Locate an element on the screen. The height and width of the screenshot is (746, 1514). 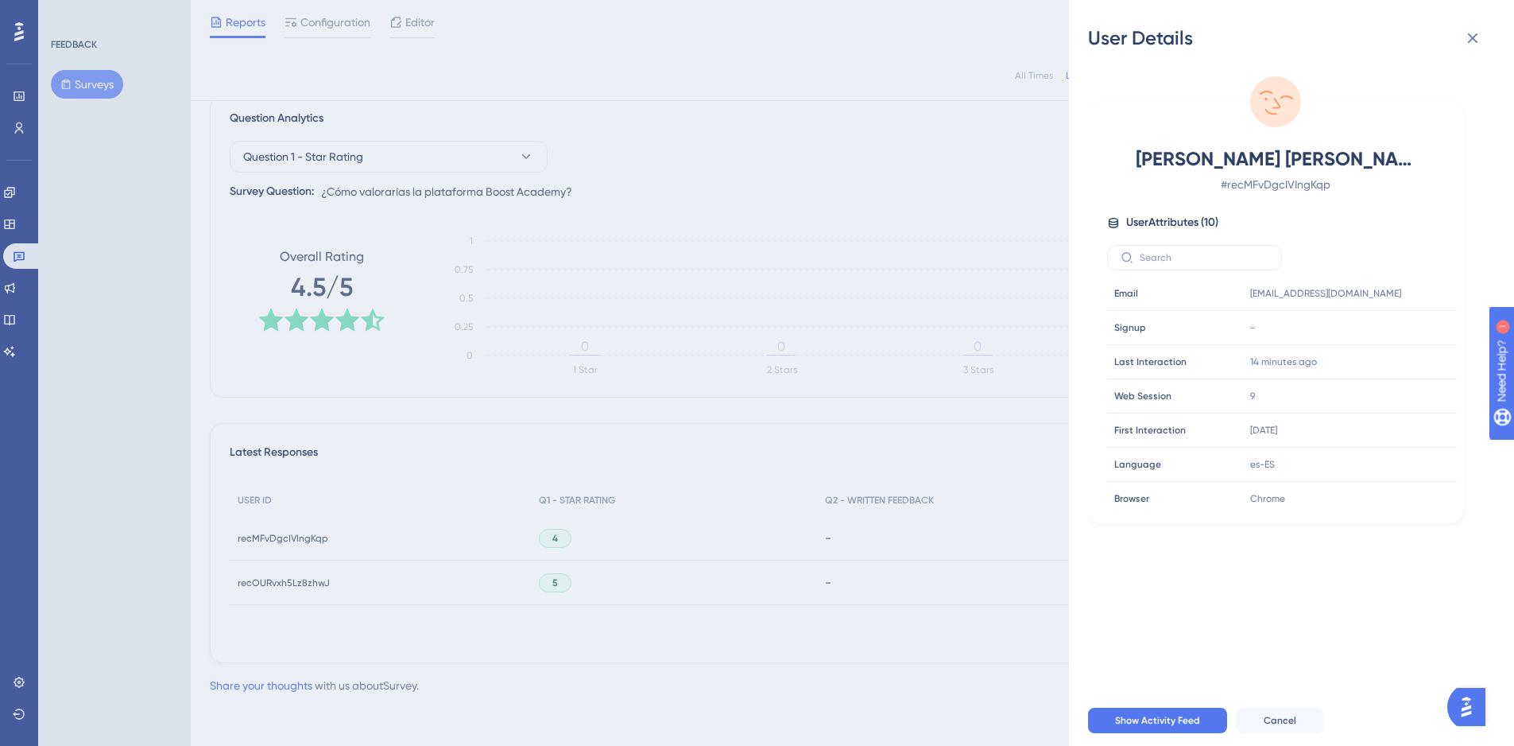
button: Cancel is located at coordinates (1280, 720).